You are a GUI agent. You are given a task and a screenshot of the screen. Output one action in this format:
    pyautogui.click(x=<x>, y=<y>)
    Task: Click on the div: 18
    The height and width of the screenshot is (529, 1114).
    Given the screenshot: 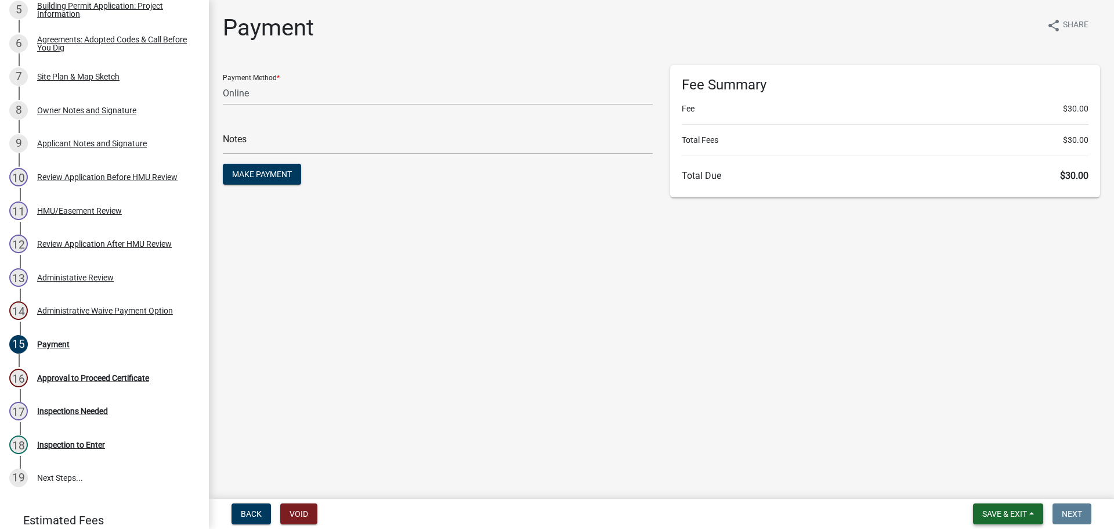 What is the action you would take?
    pyautogui.click(x=19, y=444)
    